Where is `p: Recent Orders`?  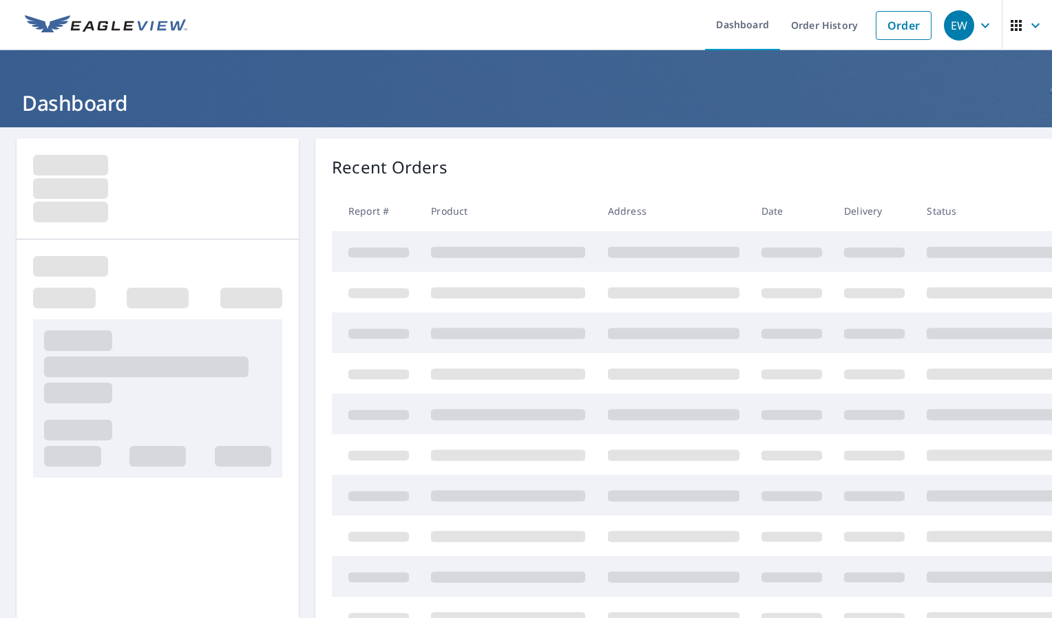 p: Recent Orders is located at coordinates (390, 167).